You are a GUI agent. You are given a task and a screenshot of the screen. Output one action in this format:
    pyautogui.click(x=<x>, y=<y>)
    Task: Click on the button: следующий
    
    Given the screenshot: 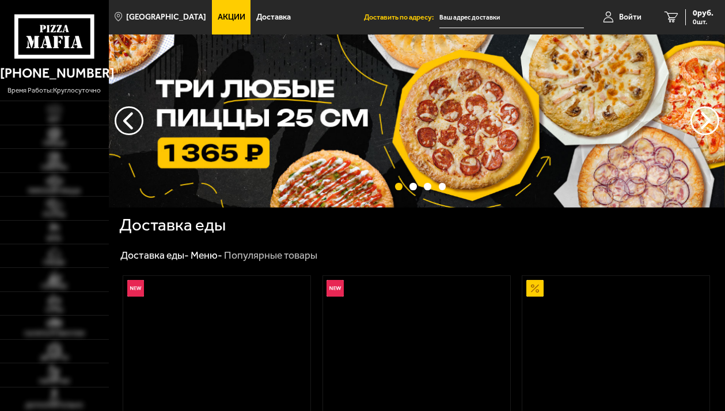 What is the action you would take?
    pyautogui.click(x=129, y=121)
    